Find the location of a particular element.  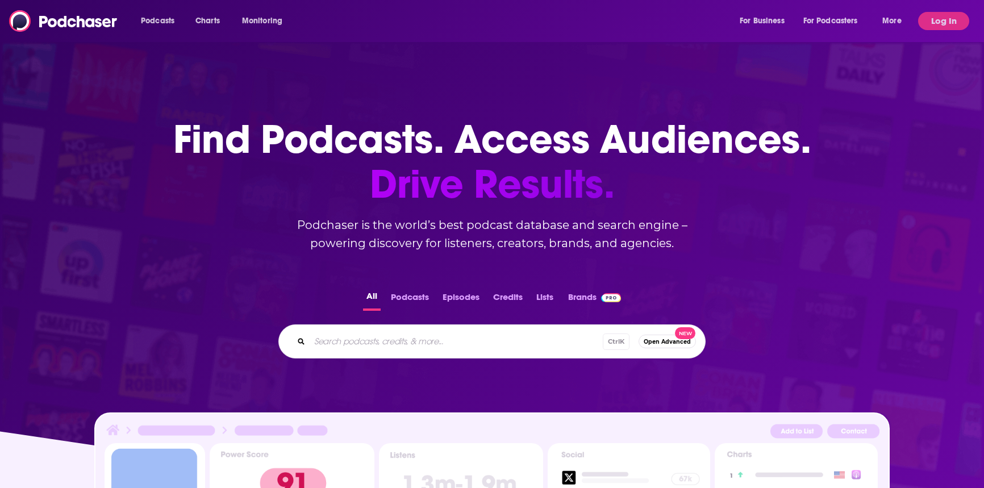

span: New is located at coordinates (685, 333).